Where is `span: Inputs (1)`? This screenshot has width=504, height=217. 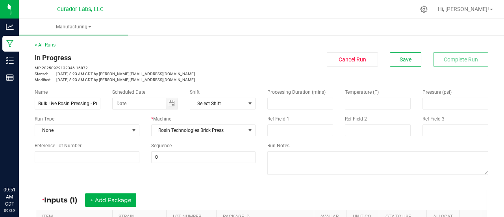
span: Inputs (1) is located at coordinates (65, 200).